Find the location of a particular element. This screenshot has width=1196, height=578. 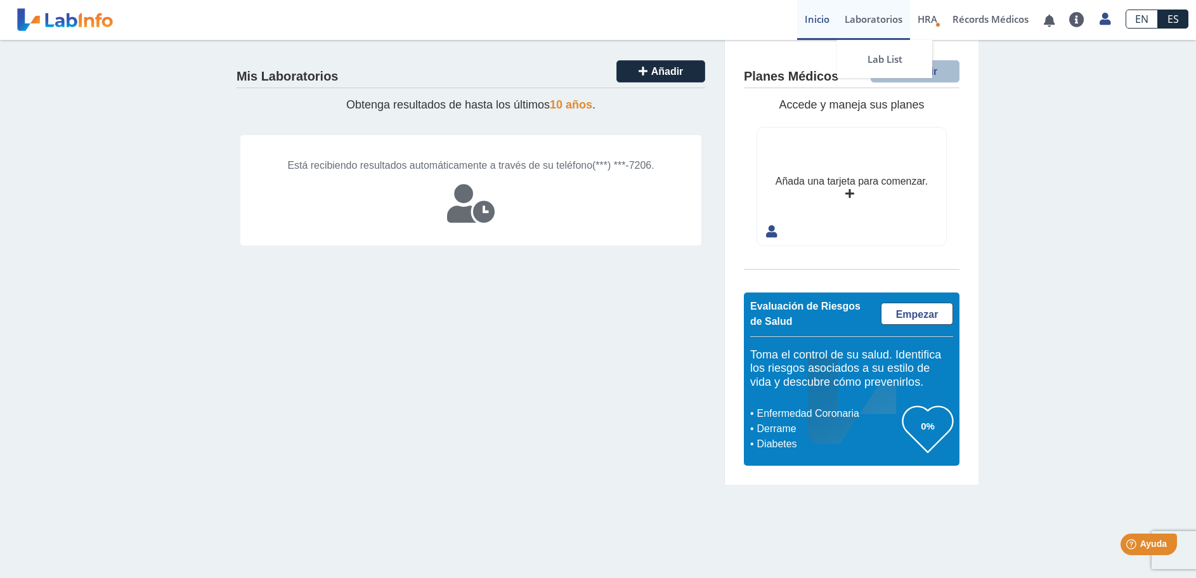

a: Lab List is located at coordinates (885, 59).